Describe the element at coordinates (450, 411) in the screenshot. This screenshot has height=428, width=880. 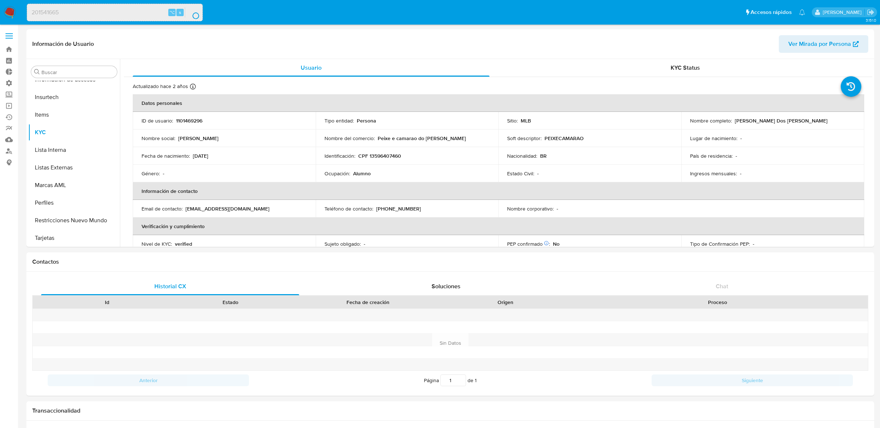
I see `h1: Transaccionalidad` at that location.